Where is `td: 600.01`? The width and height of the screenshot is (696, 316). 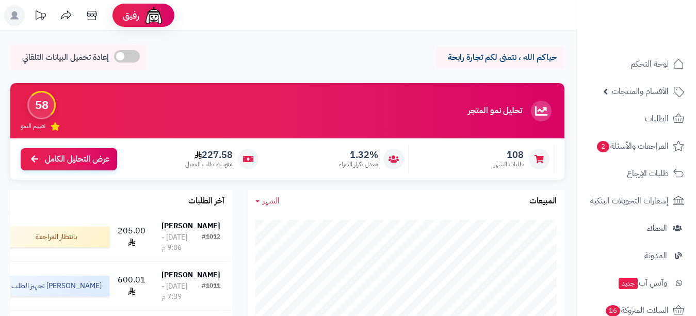 td: 600.01 is located at coordinates (132, 286).